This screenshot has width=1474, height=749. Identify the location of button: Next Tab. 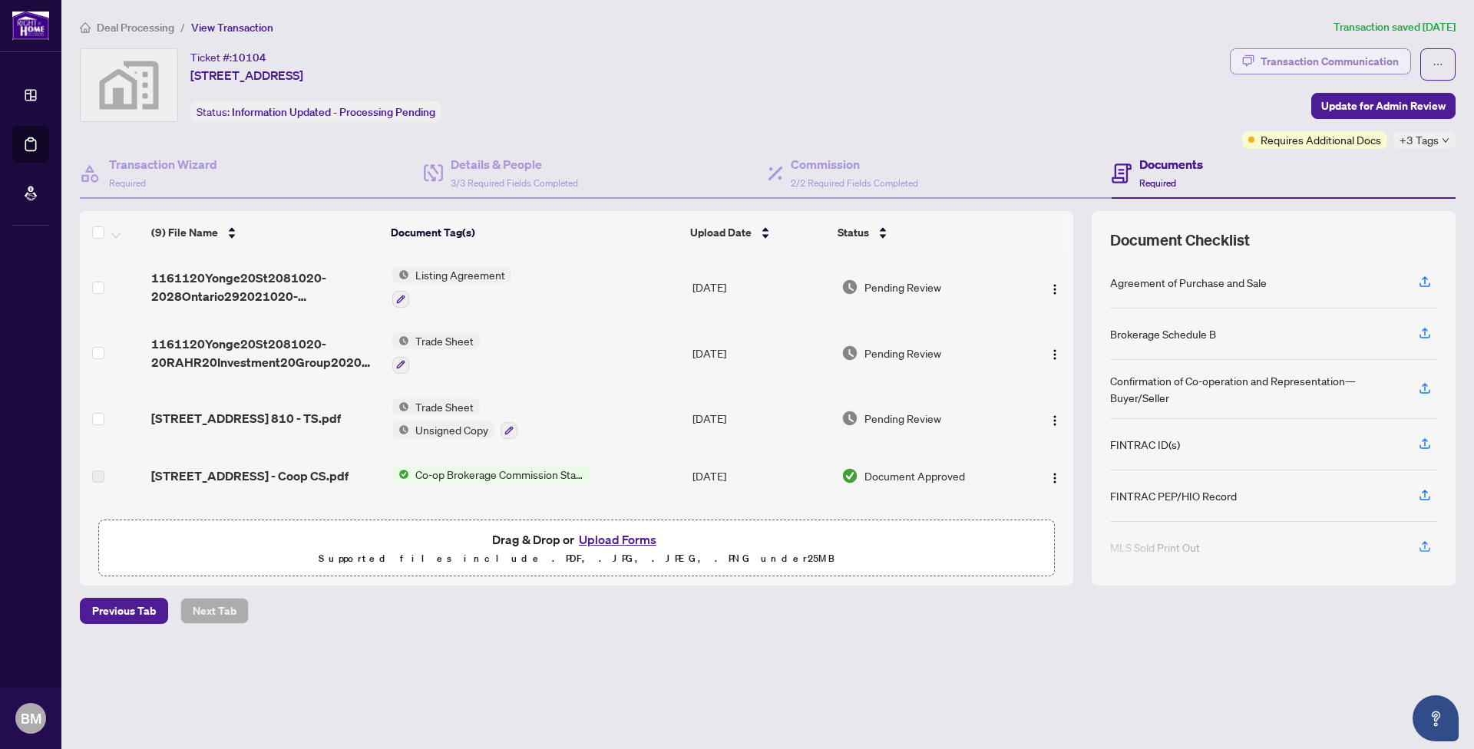
(214, 611).